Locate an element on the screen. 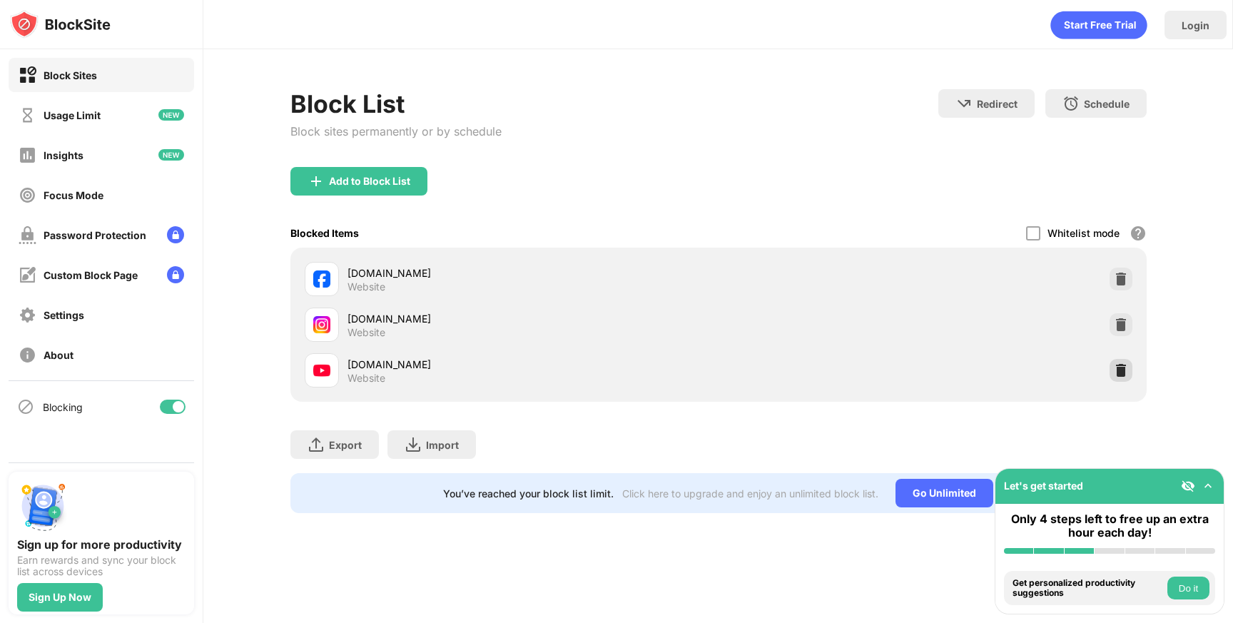 This screenshot has height=623, width=1233. img: blocking-icon.svg is located at coordinates (26, 407).